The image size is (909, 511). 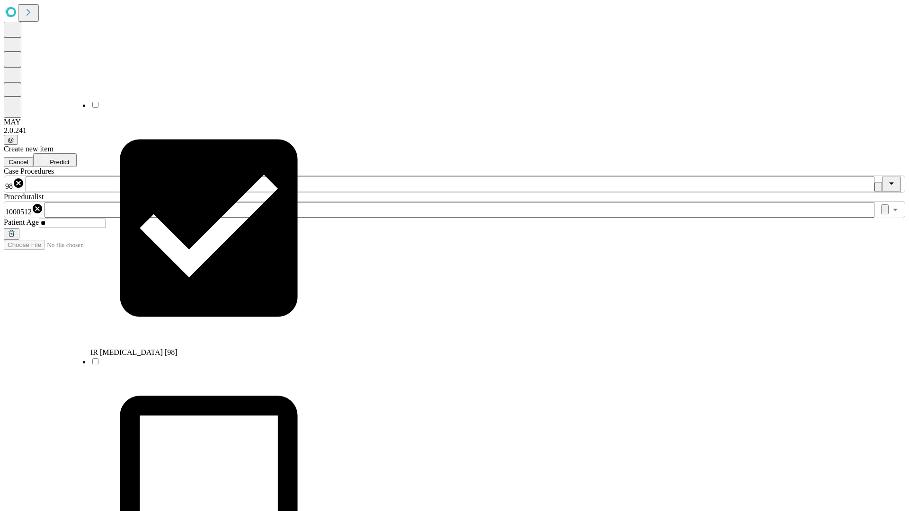 What do you see at coordinates (28, 149) in the screenshot?
I see `span: Create new item` at bounding box center [28, 149].